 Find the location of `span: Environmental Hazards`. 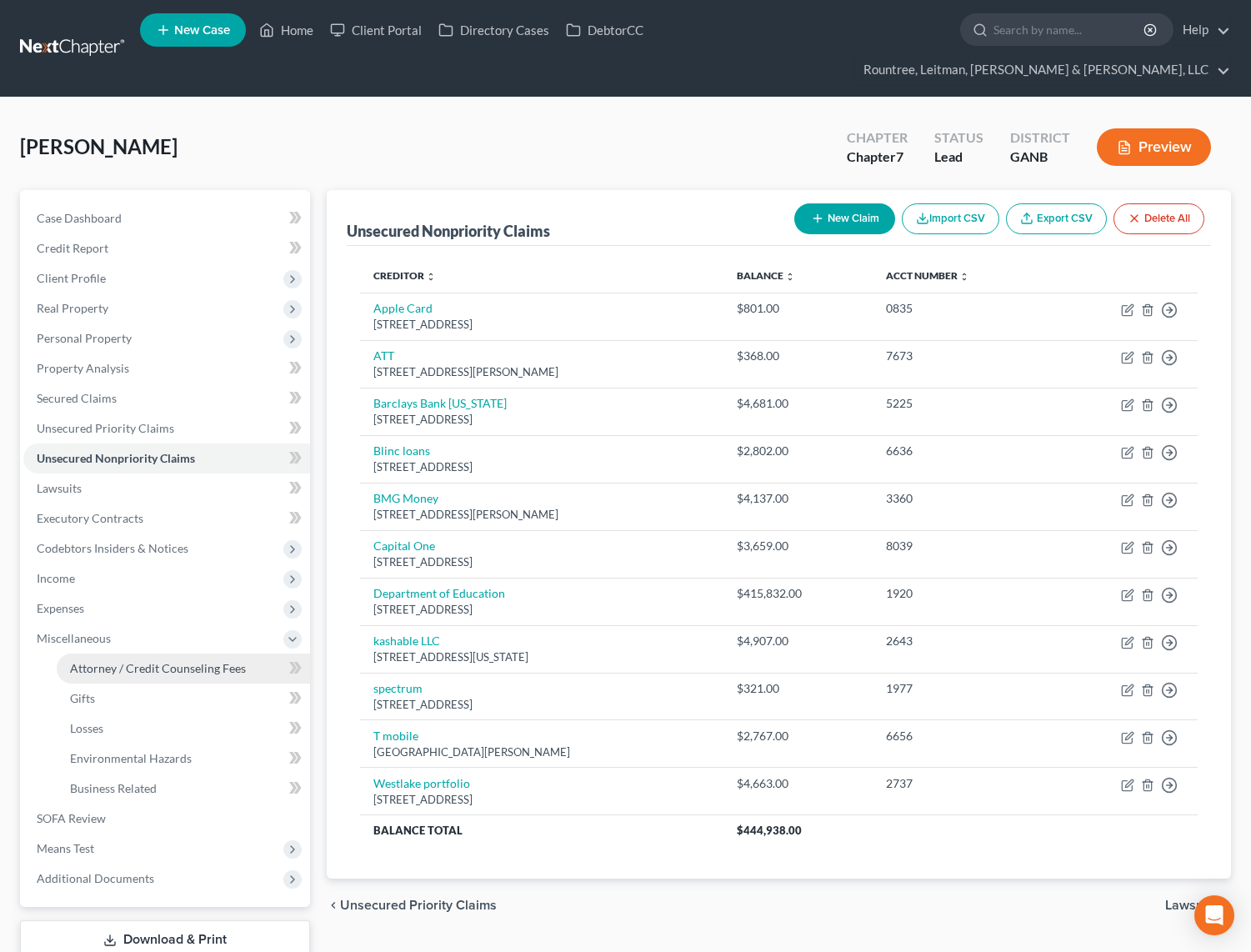

span: Environmental Hazards is located at coordinates (131, 757).